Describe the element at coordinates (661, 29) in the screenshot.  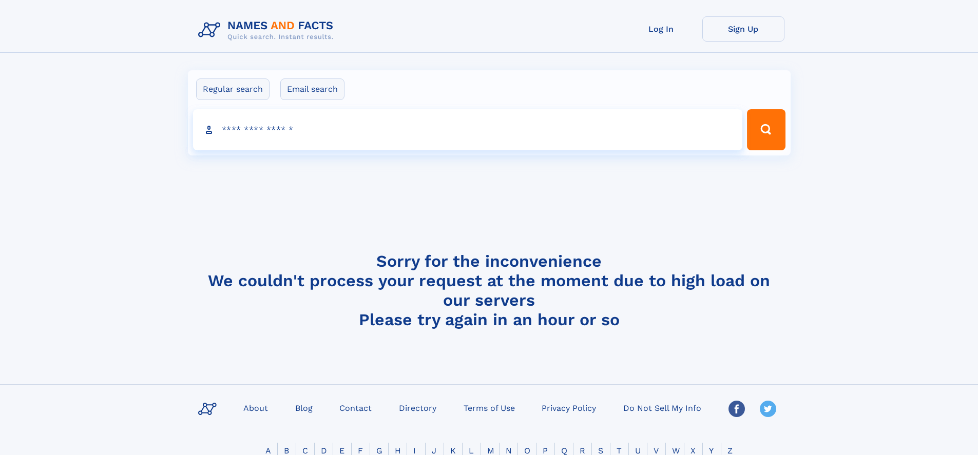
I see `a: Log In` at that location.